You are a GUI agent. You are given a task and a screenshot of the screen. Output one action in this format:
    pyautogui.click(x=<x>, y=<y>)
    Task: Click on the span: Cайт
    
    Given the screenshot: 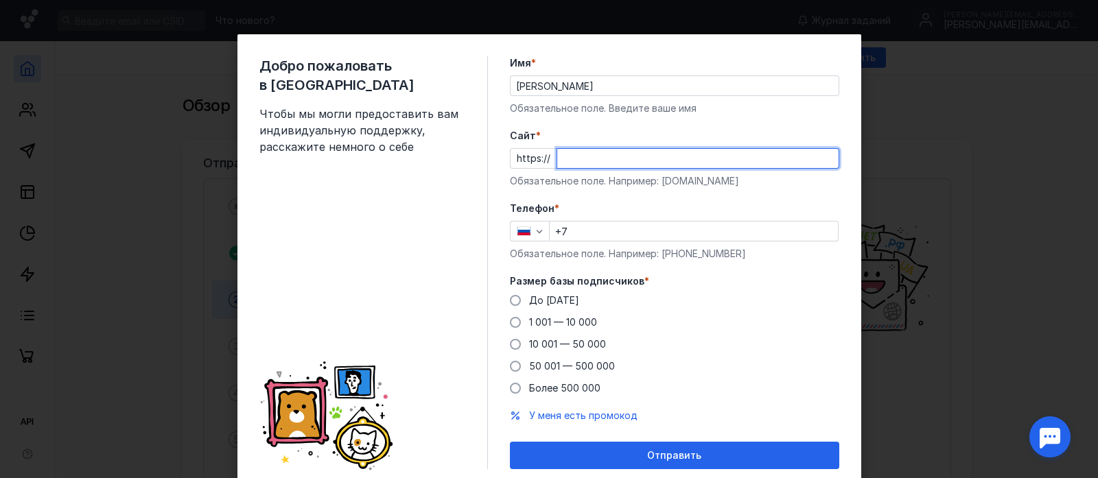 What is the action you would take?
    pyautogui.click(x=523, y=136)
    